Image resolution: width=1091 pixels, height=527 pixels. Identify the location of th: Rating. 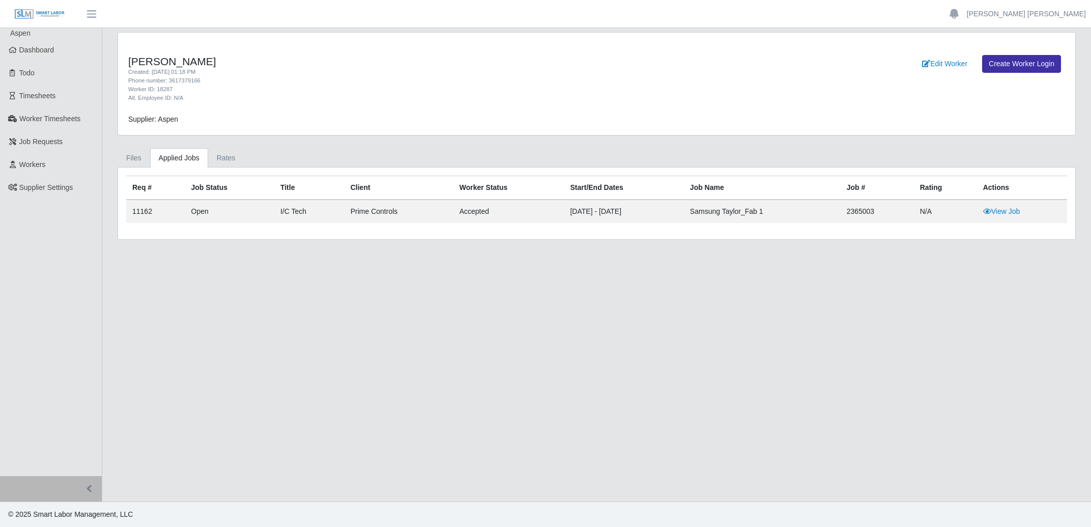
(946, 188).